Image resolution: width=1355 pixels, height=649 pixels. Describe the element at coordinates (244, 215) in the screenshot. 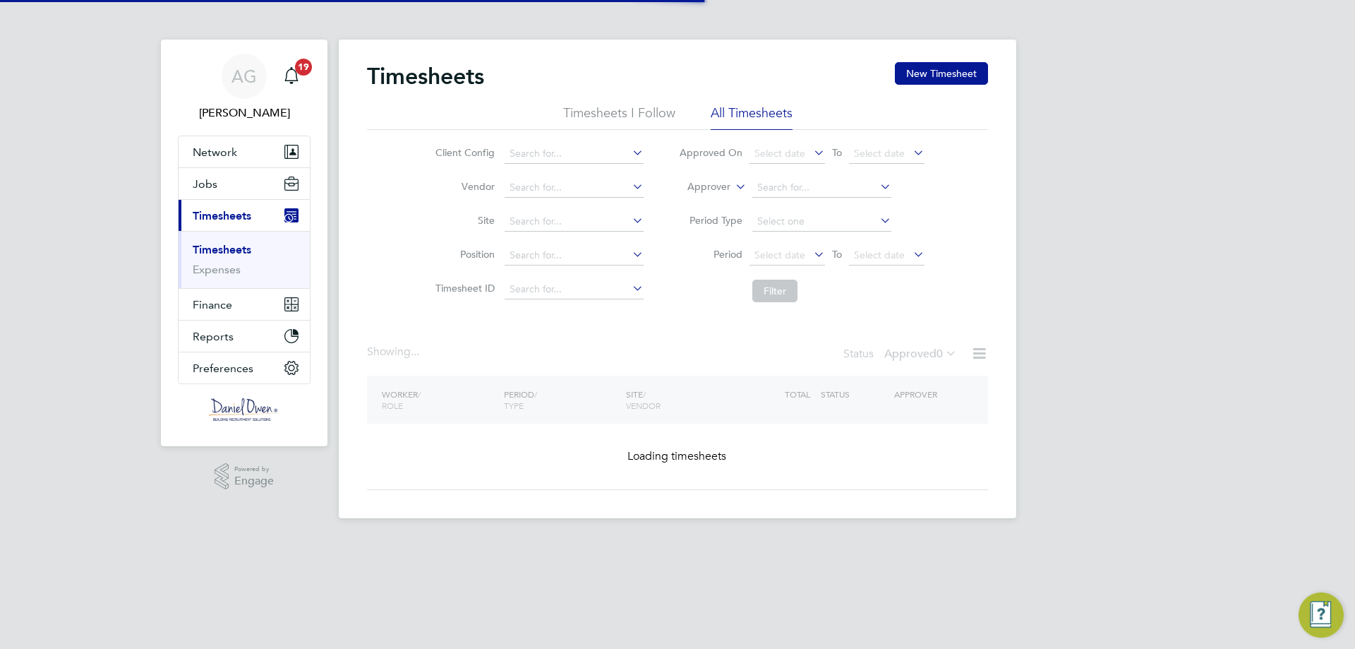

I see `button: Timesheets` at that location.